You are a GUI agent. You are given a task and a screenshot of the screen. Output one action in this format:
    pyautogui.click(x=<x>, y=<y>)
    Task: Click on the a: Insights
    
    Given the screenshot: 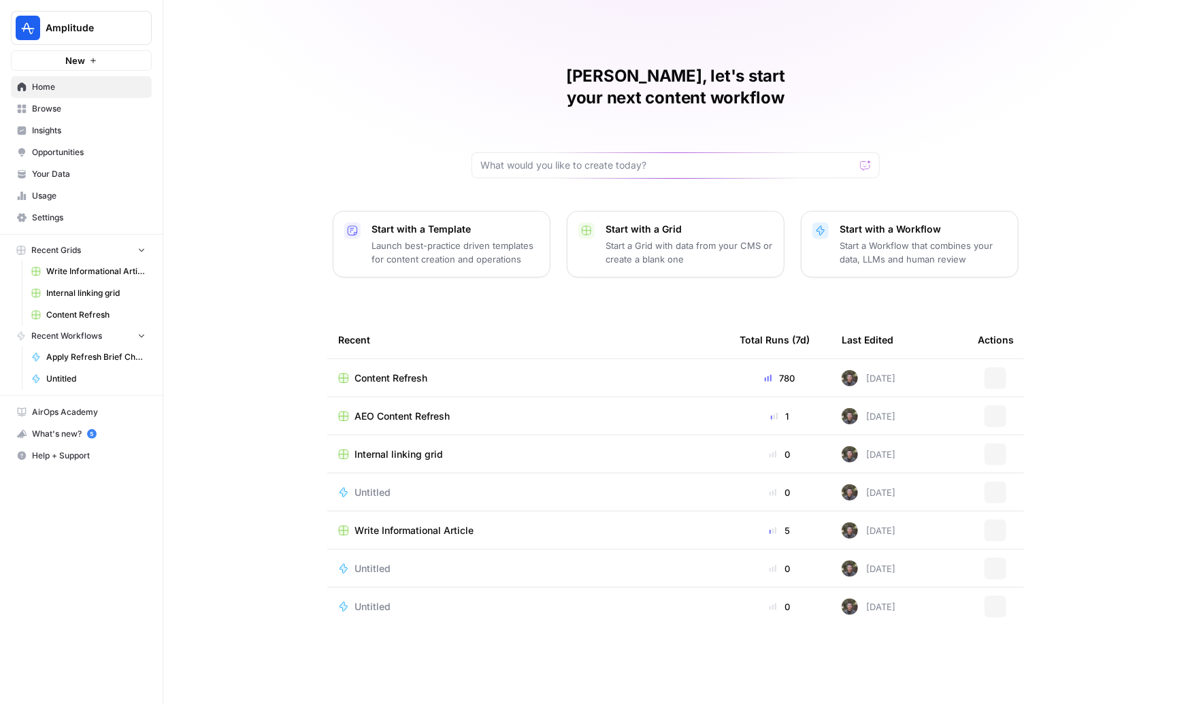 What is the action you would take?
    pyautogui.click(x=81, y=131)
    